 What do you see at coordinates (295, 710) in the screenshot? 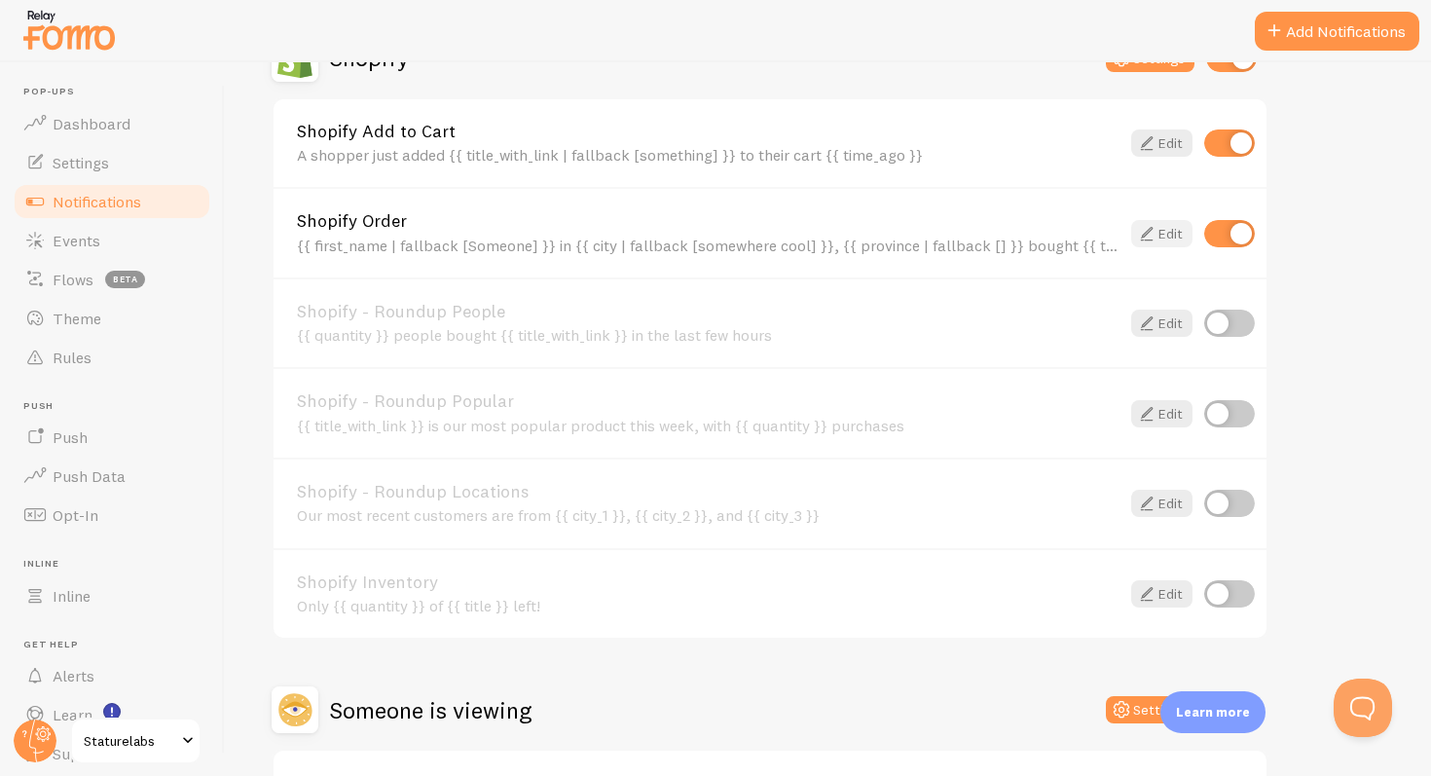
I see `img: Someone is viewing` at bounding box center [295, 710].